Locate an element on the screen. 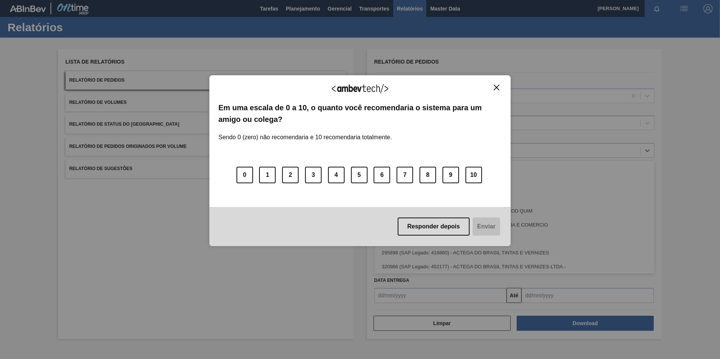 Image resolution: width=720 pixels, height=359 pixels. button: 10 is located at coordinates (473, 175).